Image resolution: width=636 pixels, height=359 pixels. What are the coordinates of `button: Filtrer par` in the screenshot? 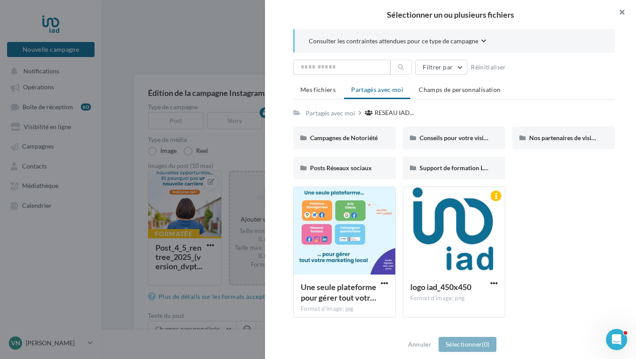 It's located at (441, 67).